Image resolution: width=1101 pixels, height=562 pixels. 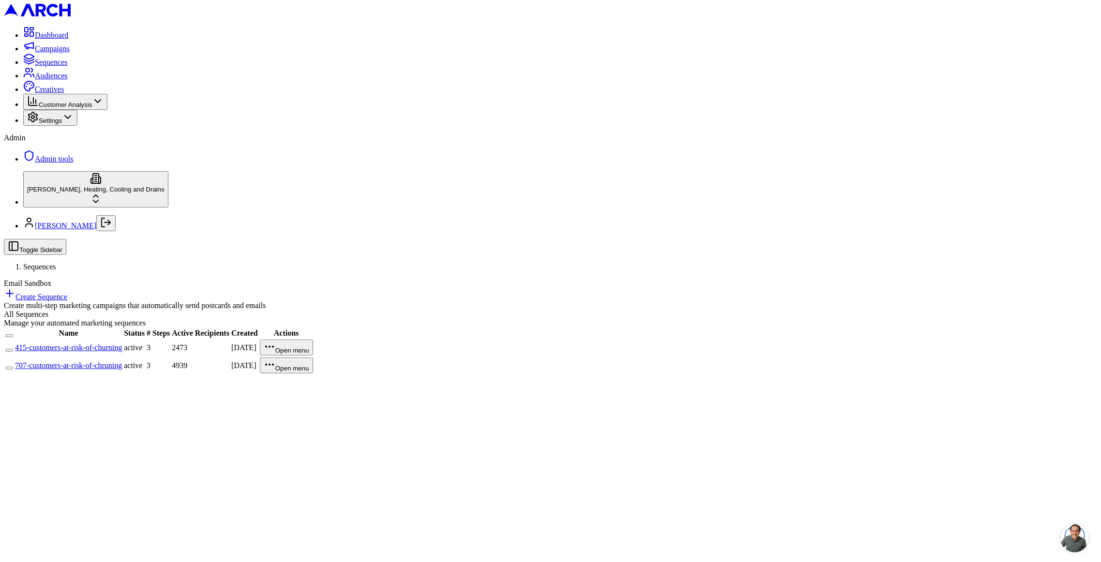 I want to click on a: 707-customers-at-risk-of-chruning, so click(x=68, y=365).